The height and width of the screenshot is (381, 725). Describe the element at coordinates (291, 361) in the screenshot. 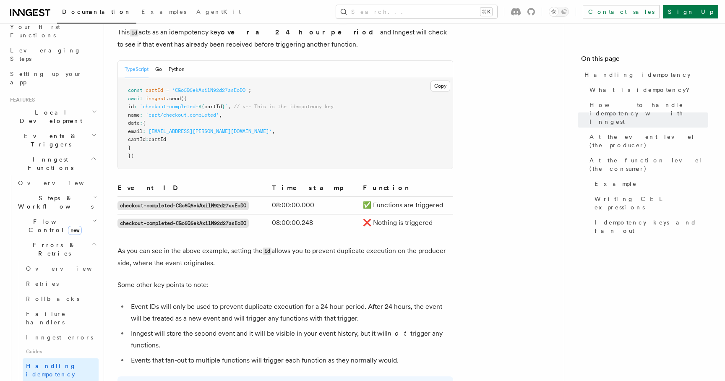

I see `li: Events that fan-out to multiple functions will trigger each function as they normally would.` at that location.